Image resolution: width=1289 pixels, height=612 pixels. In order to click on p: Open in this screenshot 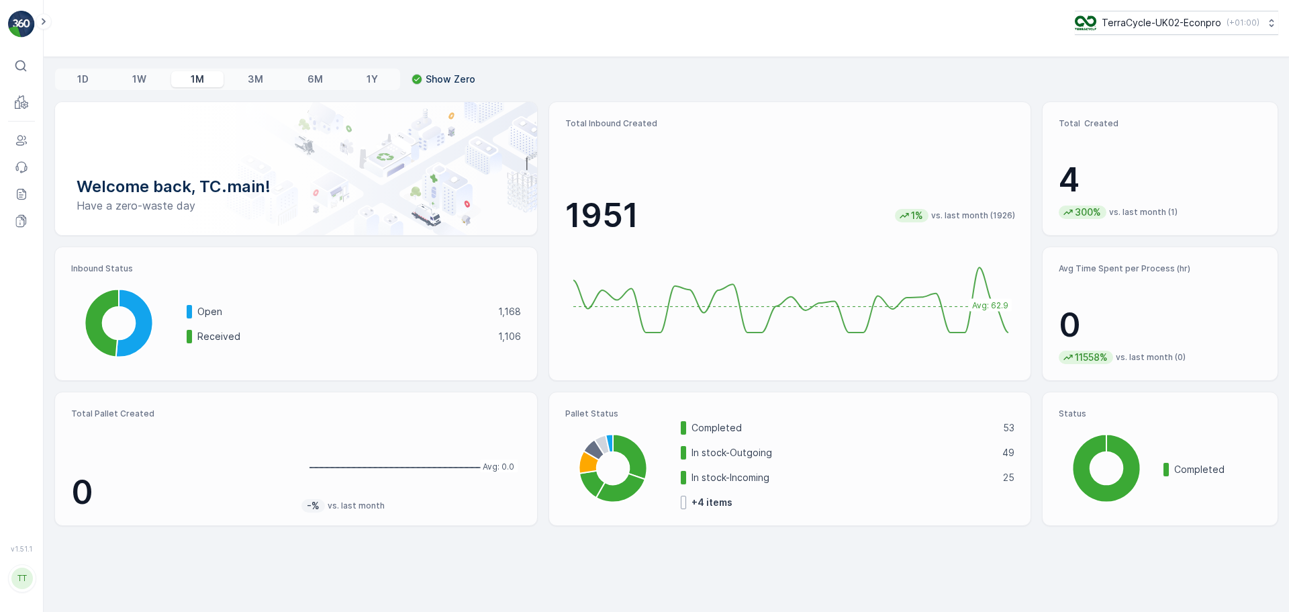, I will do `click(343, 311)`.